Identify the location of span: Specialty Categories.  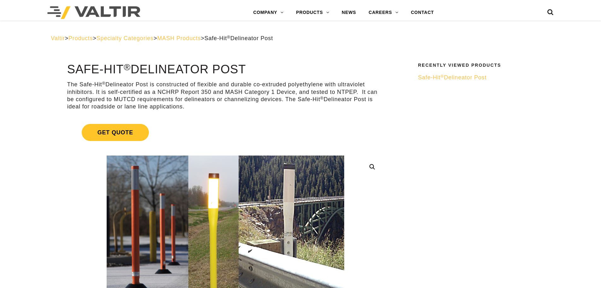
(125, 38).